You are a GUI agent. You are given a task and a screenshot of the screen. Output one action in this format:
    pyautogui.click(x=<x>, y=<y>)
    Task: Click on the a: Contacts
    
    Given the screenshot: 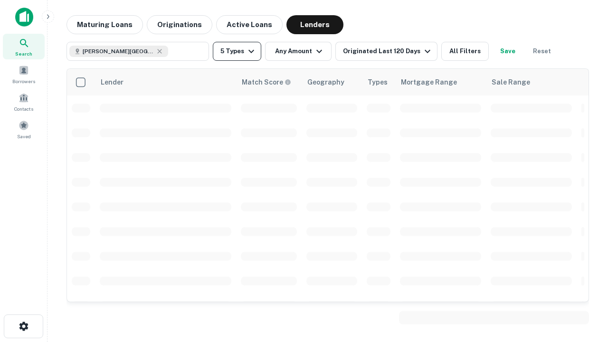 What is the action you would take?
    pyautogui.click(x=24, y=102)
    